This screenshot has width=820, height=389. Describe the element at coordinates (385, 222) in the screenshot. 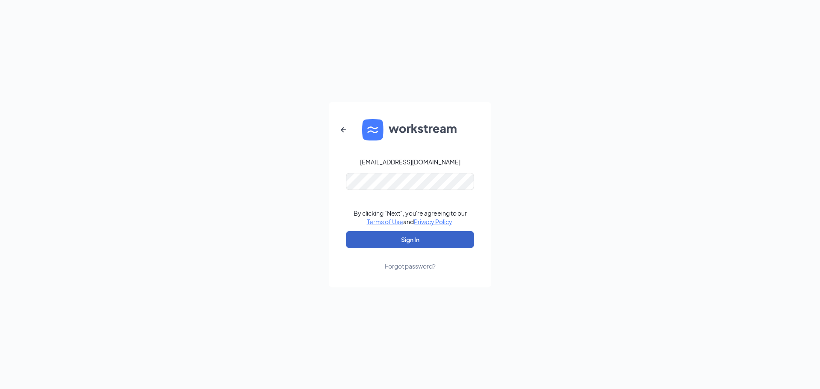

I see `a: Terms of Use` at that location.